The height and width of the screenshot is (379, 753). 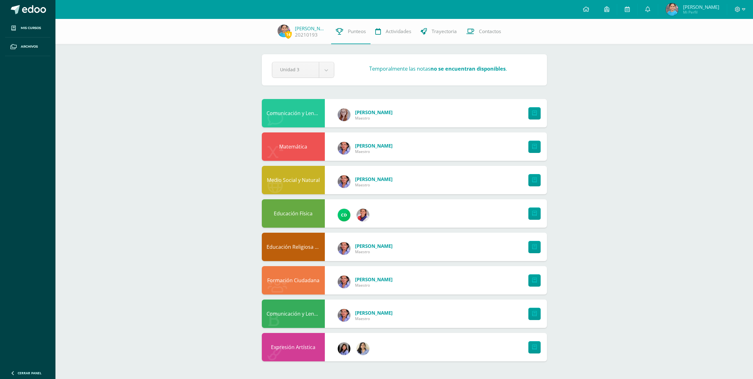 I want to click on a: Archivos, so click(x=28, y=47).